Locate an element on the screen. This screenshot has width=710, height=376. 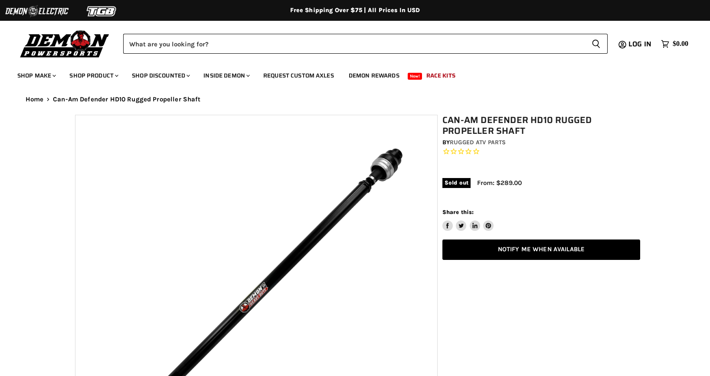
span: Sold out is located at coordinates (456, 183).